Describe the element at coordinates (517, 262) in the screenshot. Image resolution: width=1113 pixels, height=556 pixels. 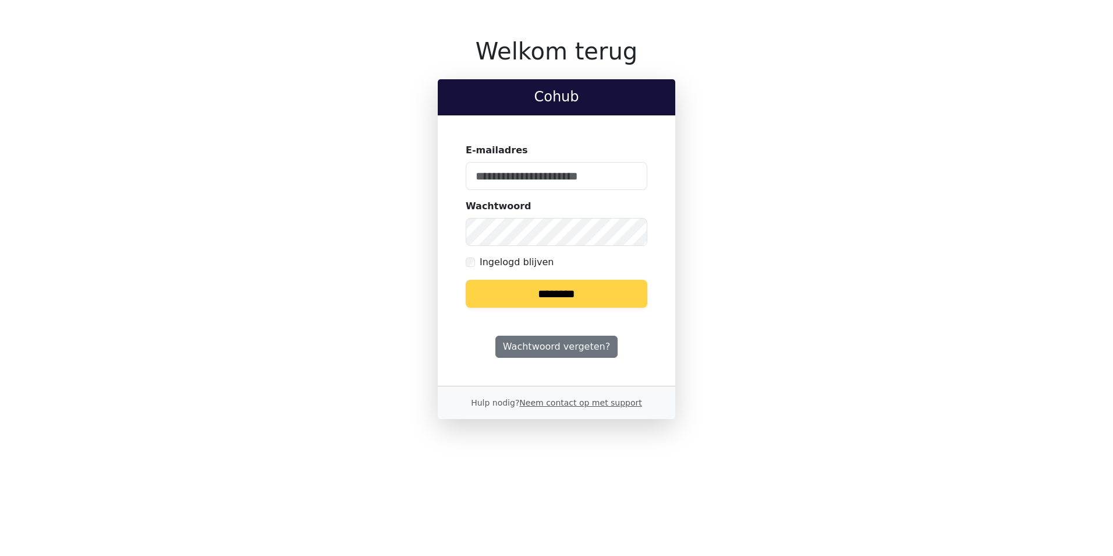
I see `label: Ingelogd blijven` at that location.